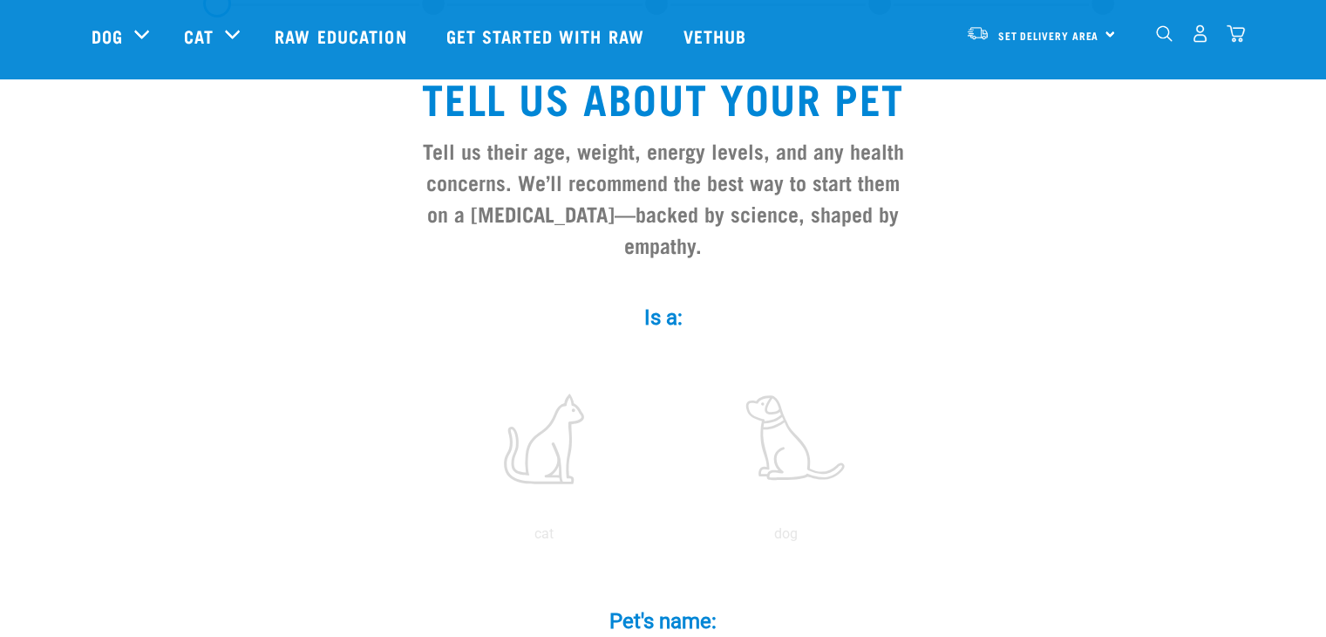 The height and width of the screenshot is (637, 1326). What do you see at coordinates (548, 36) in the screenshot?
I see `a: Get started with Raw` at bounding box center [548, 36].